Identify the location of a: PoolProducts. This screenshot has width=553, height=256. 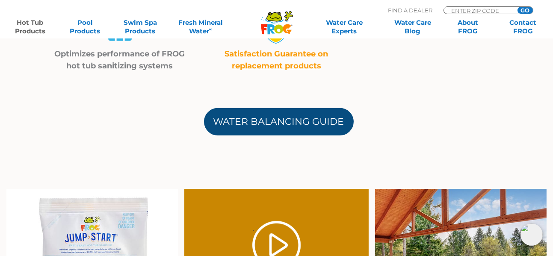
(85, 27).